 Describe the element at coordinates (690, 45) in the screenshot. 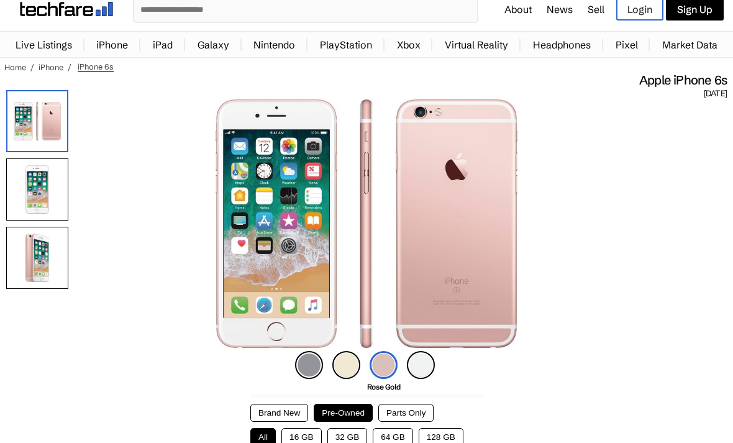

I see `a: Market Data` at that location.